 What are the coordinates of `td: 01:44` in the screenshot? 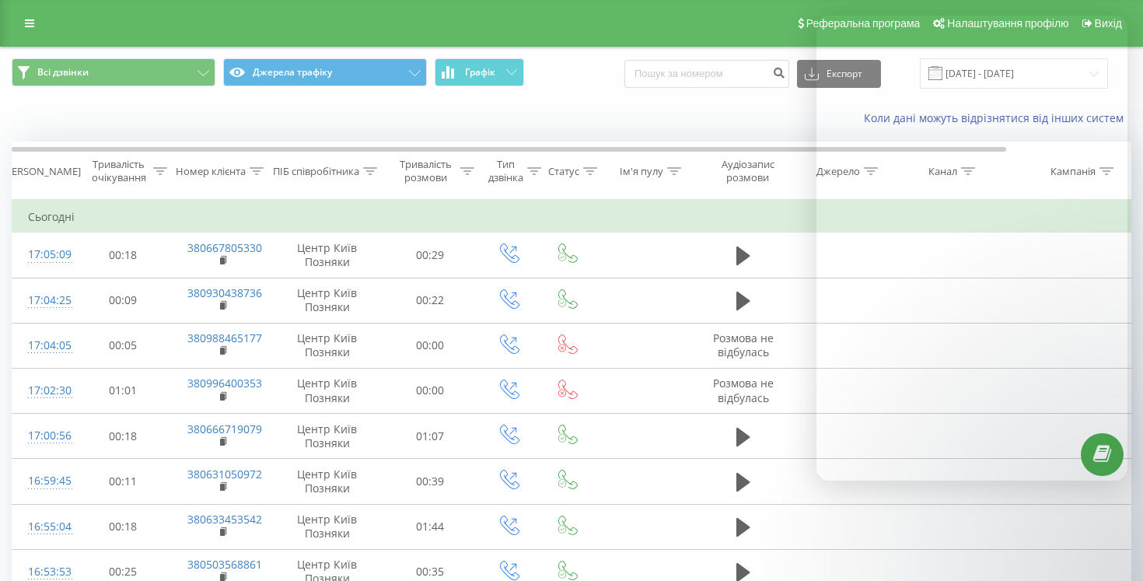 It's located at (430, 527).